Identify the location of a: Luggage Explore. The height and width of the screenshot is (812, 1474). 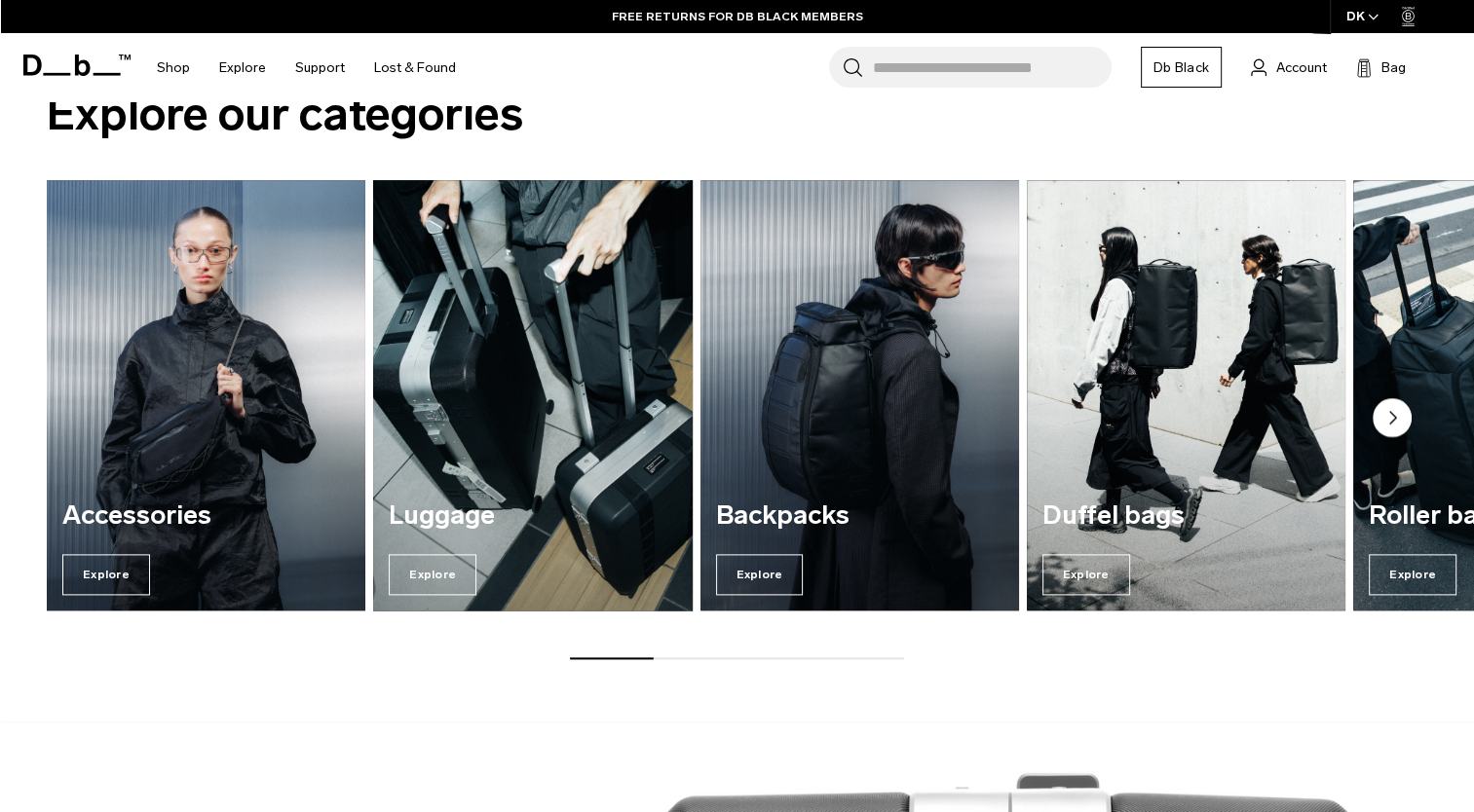
(531, 396).